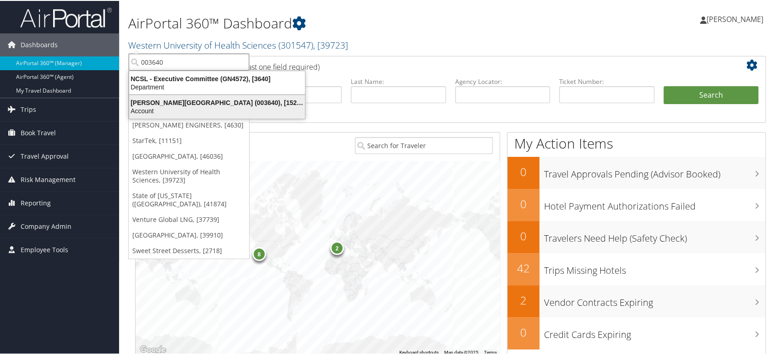 This screenshot has width=778, height=354. I want to click on a: Western University of Health Sciences, so click(238, 44).